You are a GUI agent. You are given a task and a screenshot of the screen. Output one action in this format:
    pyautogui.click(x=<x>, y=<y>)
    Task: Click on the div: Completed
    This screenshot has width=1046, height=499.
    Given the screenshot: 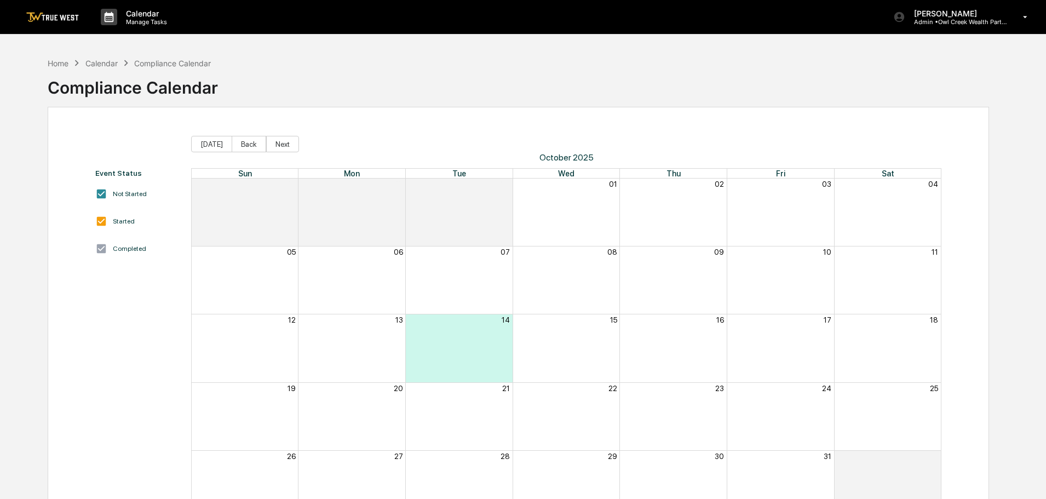 What is the action you would take?
    pyautogui.click(x=129, y=249)
    